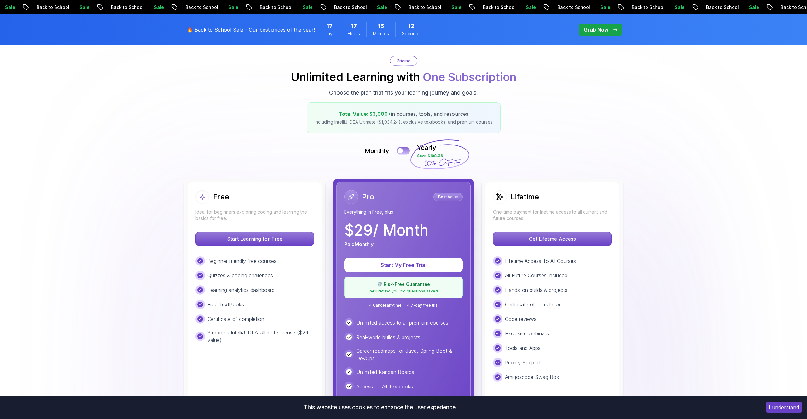 Image resolution: width=807 pixels, height=419 pixels. What do you see at coordinates (365, 114) in the screenshot?
I see `span: Total Value: $3,000+` at bounding box center [365, 114].